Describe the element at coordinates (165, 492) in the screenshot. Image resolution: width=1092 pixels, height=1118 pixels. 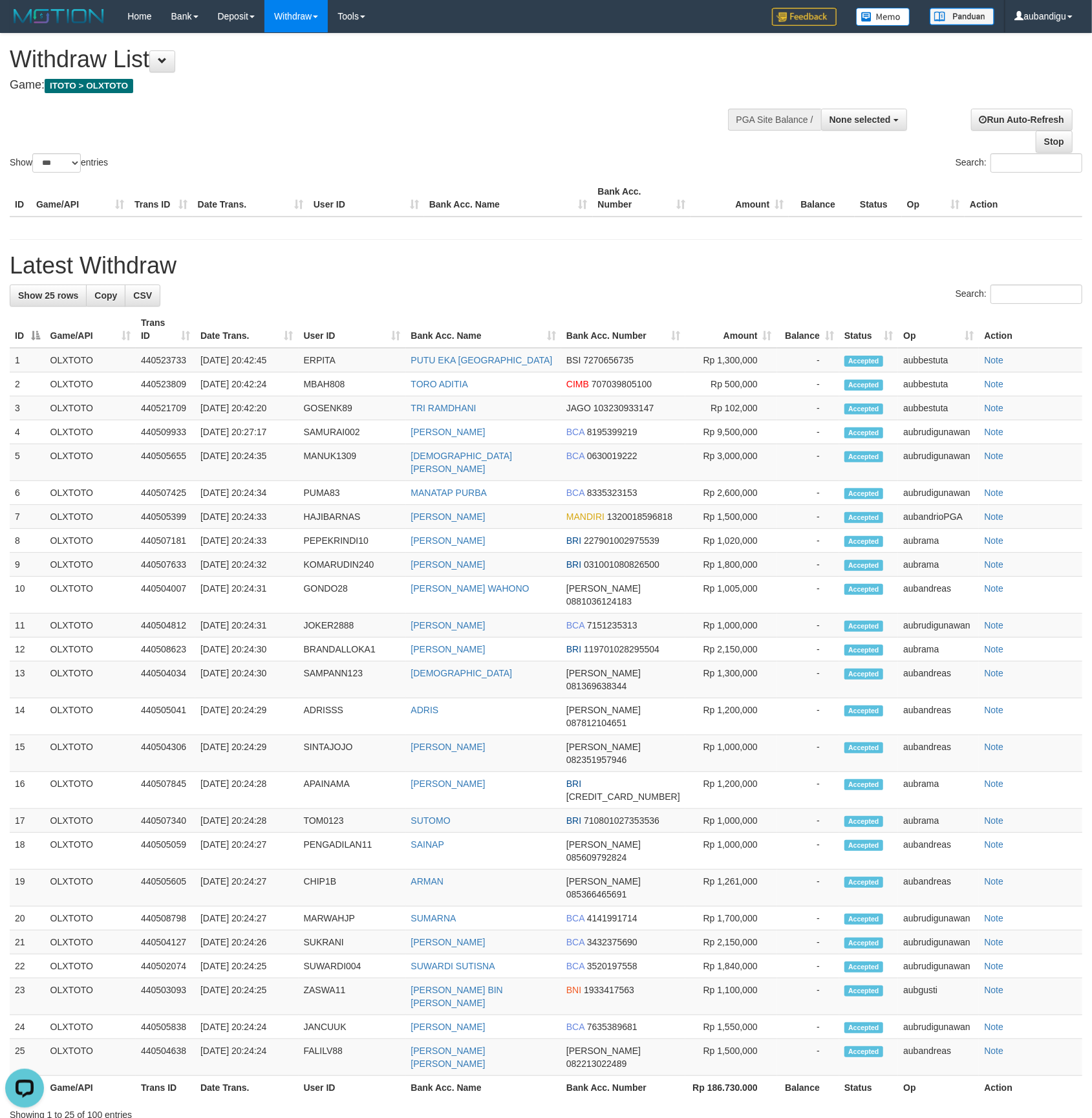
I see `td: 440507425` at that location.